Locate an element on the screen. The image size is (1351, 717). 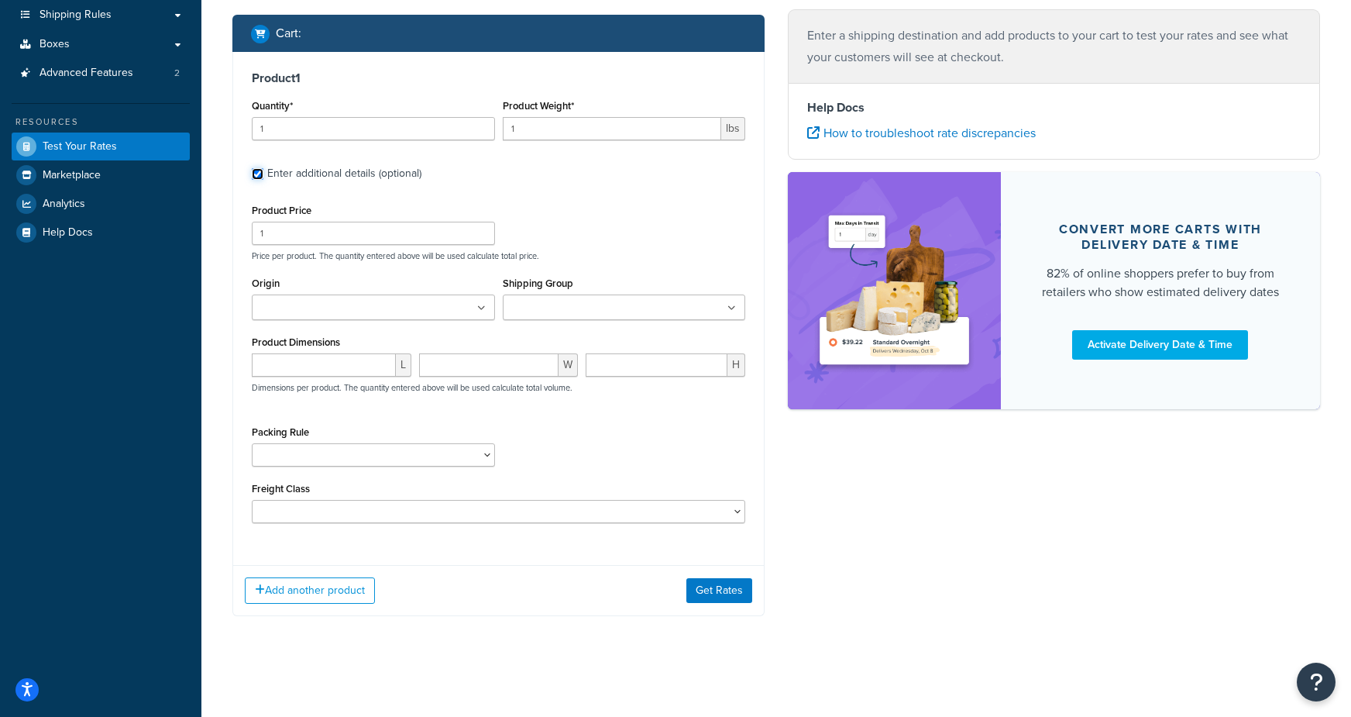
div: 82% of online shoppers prefer to buy from retailers who show estimated delivery dates is located at coordinates (1161, 283).